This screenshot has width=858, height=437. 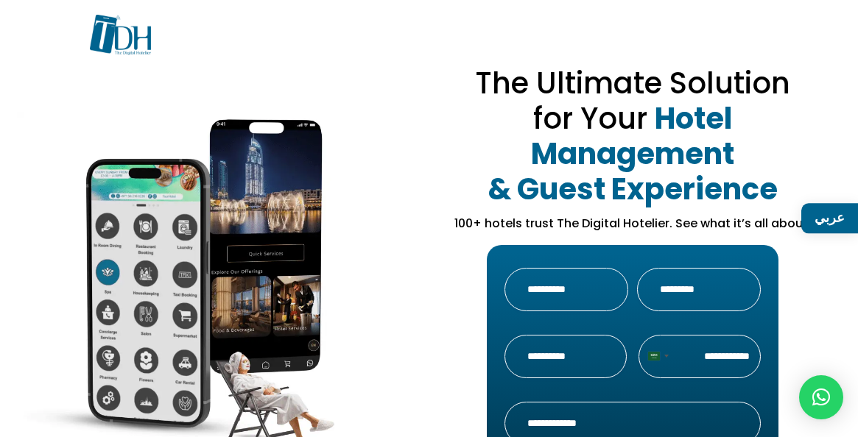 What do you see at coordinates (829, 218) in the screenshot?
I see `a: عربي` at bounding box center [829, 218].